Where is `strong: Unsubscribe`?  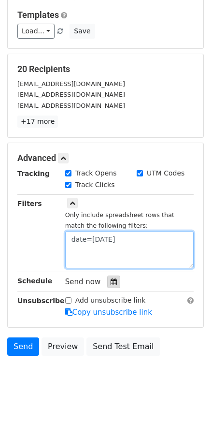
strong: Unsubscribe is located at coordinates (41, 301).